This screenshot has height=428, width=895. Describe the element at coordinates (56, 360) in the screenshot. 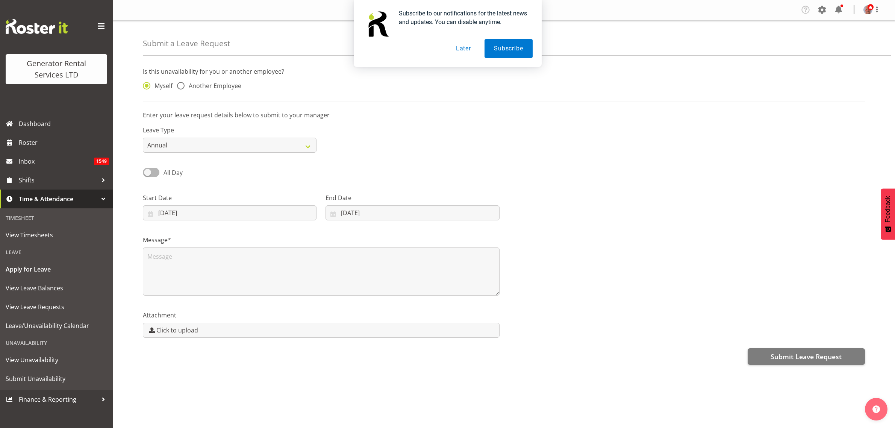

I see `span: View Unavailability` at that location.